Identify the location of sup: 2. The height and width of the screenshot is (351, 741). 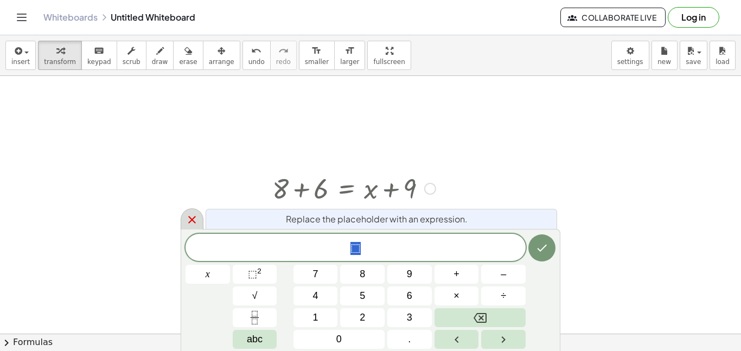
(259, 271).